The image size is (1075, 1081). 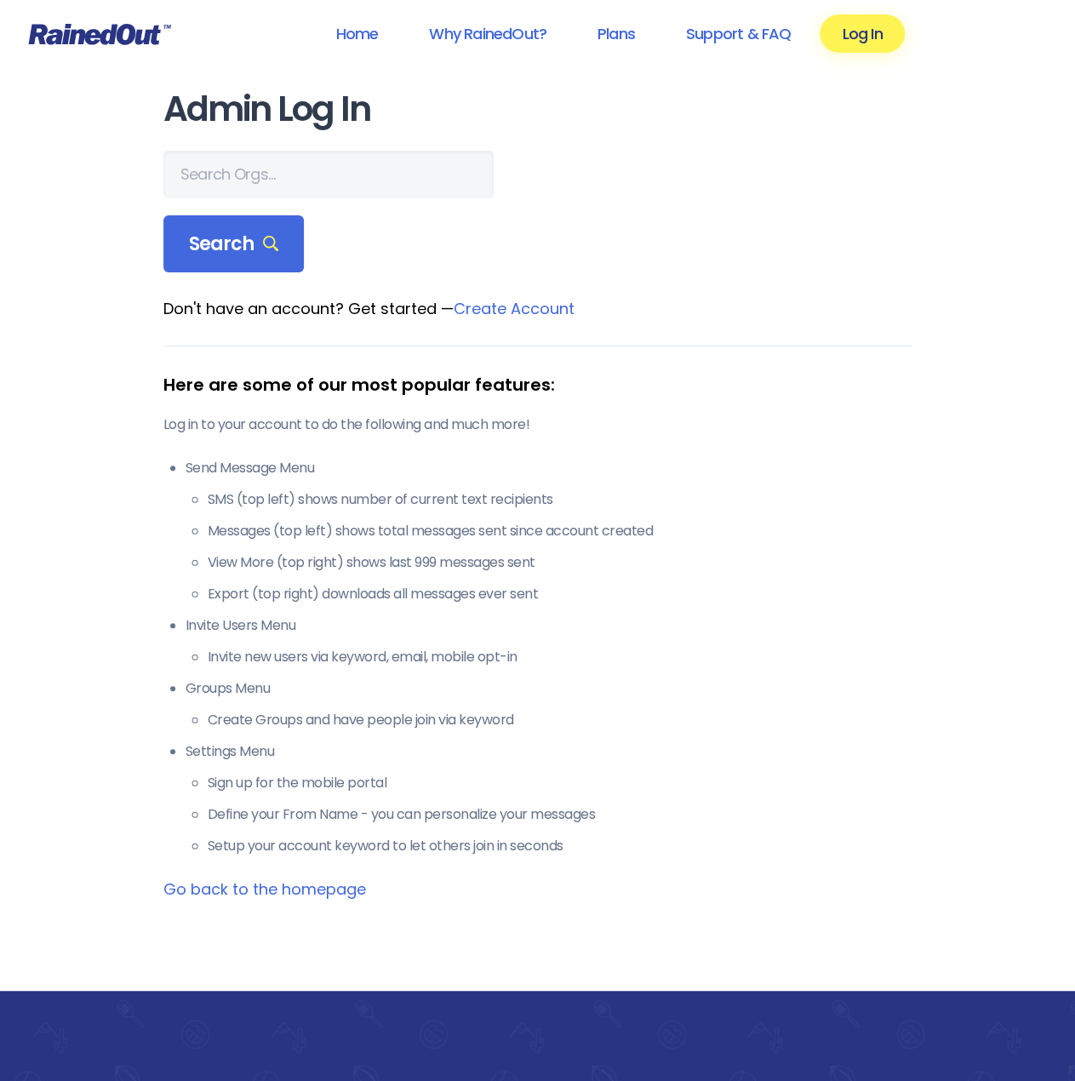 I want to click on a: Go back to the homepage, so click(x=265, y=889).